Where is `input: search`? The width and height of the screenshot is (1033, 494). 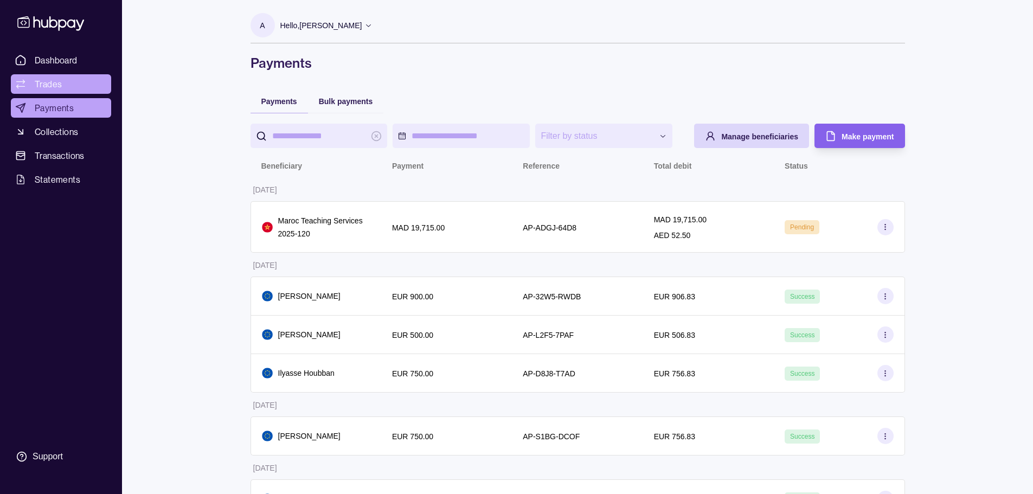 input: search is located at coordinates (319, 136).